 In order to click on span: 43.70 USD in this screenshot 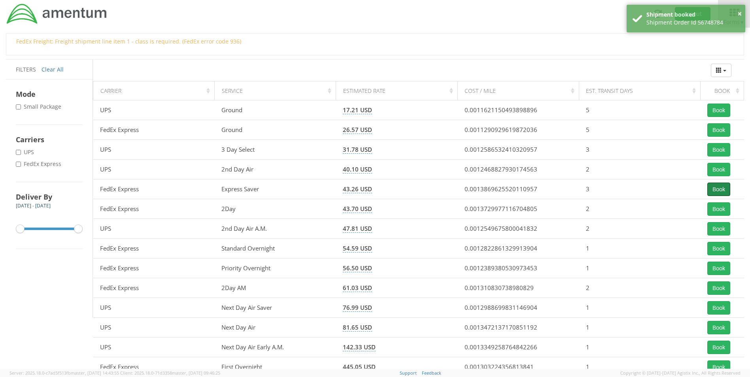, I will do `click(357, 209)`.